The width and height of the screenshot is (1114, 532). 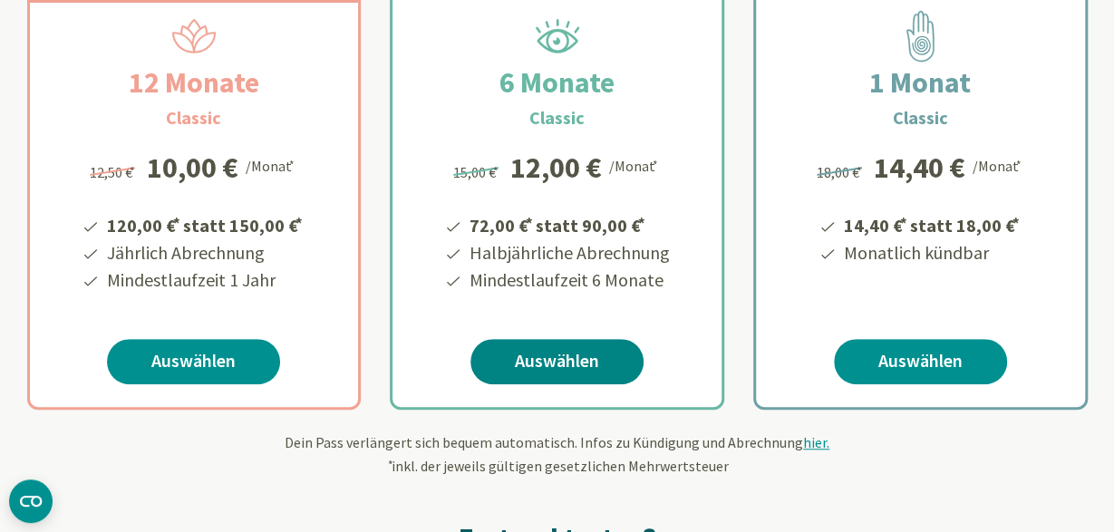 What do you see at coordinates (557, 83) in the screenshot?
I see `h2: 6 Monate` at bounding box center [557, 83].